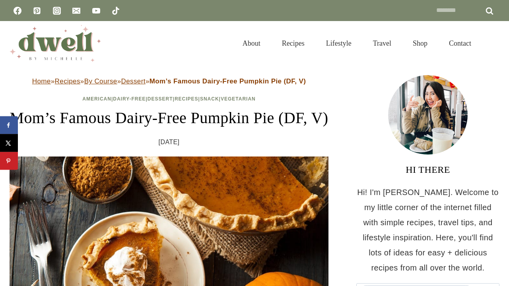 Image resolution: width=509 pixels, height=286 pixels. Describe the element at coordinates (116, 11) in the screenshot. I see `a: TikTok` at that location.